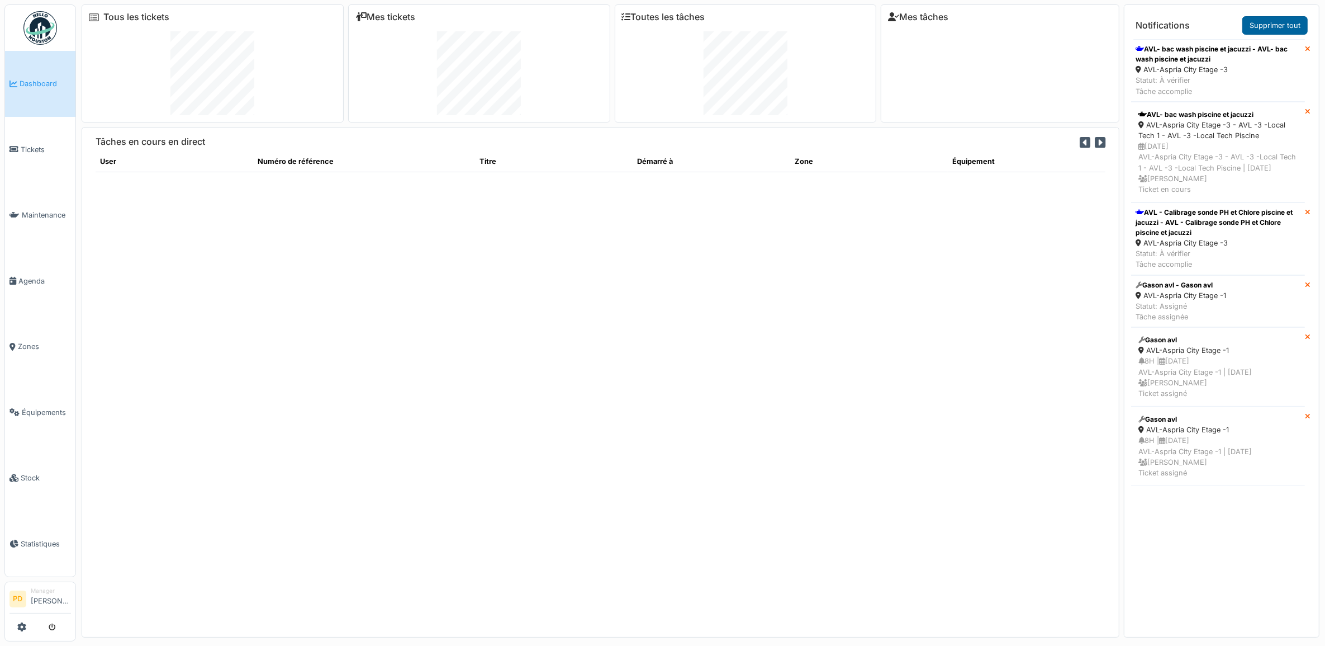 Image resolution: width=1325 pixels, height=646 pixels. I want to click on a: Équipements, so click(40, 413).